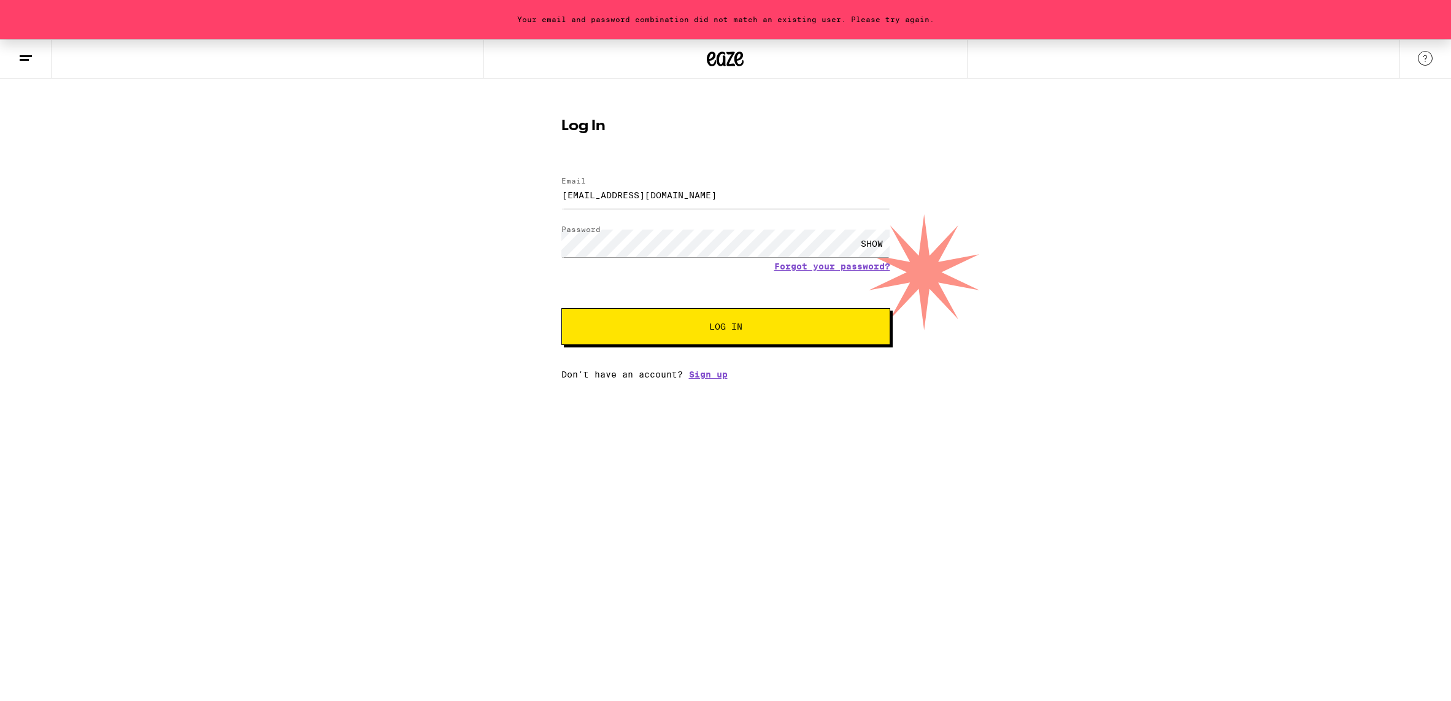  I want to click on a: Sign up, so click(708, 374).